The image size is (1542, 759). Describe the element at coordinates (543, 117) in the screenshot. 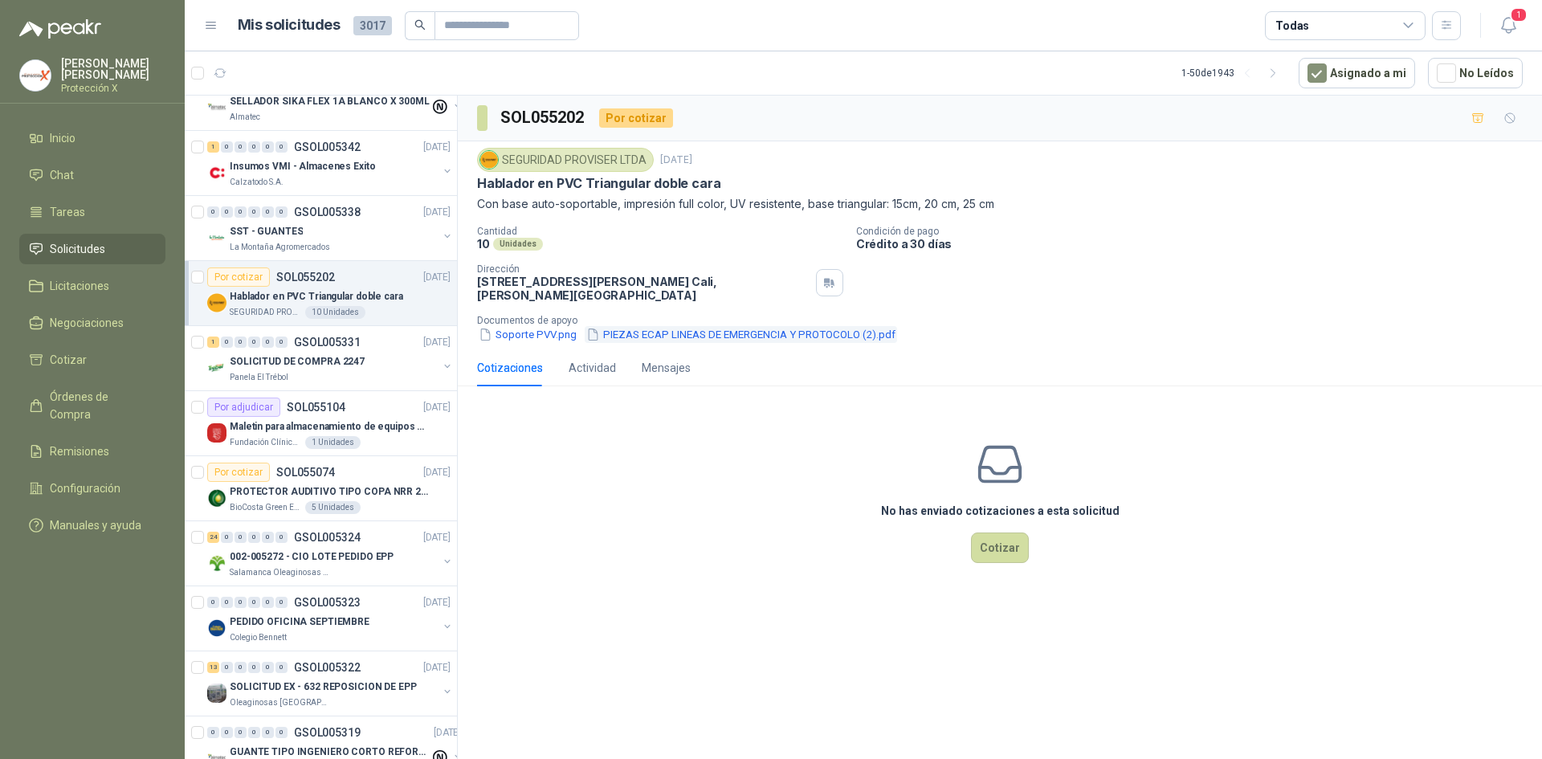

I see `h3: SOL055202` at that location.